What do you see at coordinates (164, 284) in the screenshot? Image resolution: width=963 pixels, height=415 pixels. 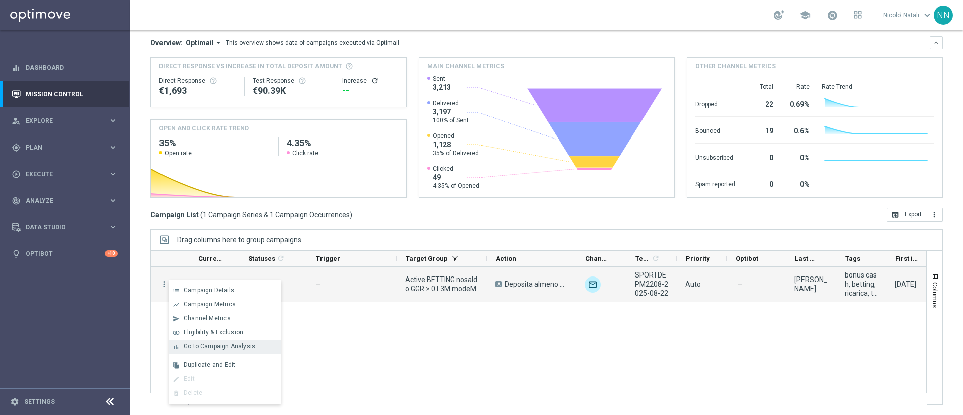 I see `button: more_vert` at bounding box center [164, 284].